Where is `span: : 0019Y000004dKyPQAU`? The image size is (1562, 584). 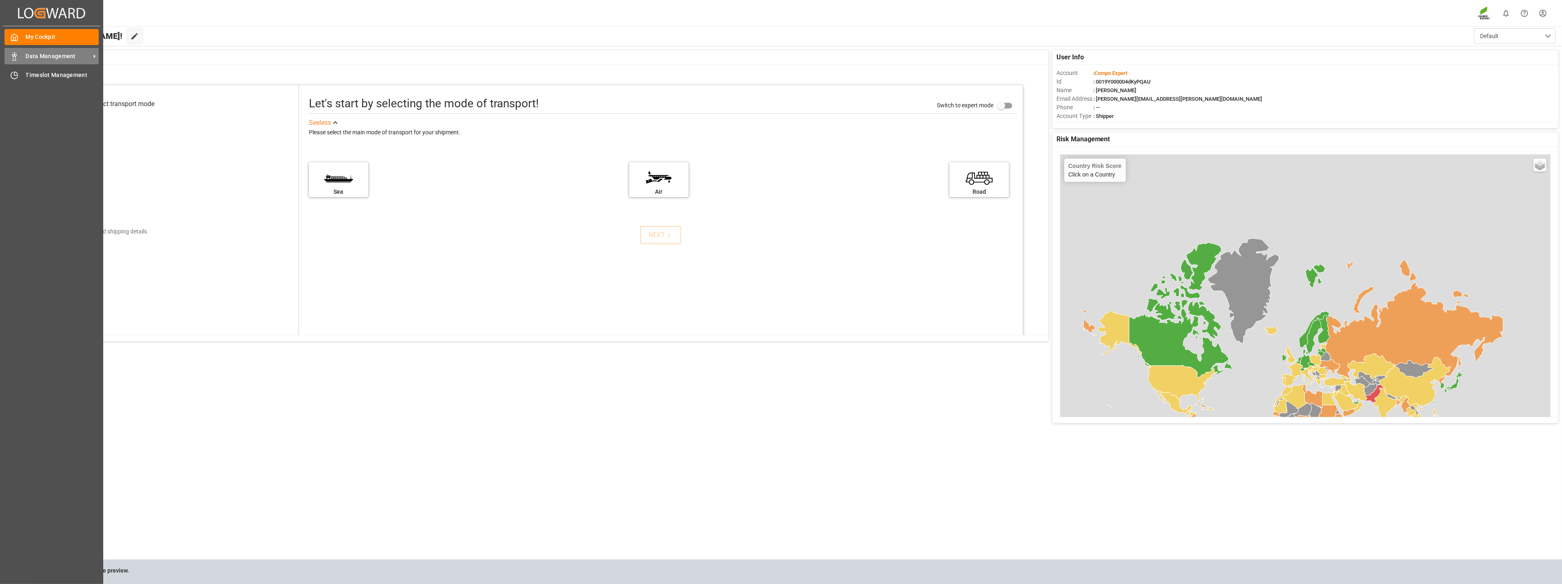
span: : 0019Y000004dKyPQAU is located at coordinates (1122, 81).